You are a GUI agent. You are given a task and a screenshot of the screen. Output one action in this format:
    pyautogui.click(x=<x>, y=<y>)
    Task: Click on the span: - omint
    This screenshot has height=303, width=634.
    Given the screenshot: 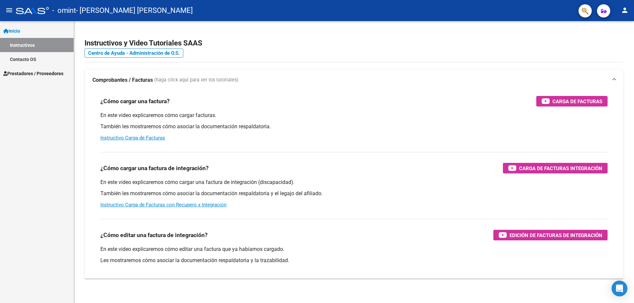 What is the action you would take?
    pyautogui.click(x=64, y=11)
    